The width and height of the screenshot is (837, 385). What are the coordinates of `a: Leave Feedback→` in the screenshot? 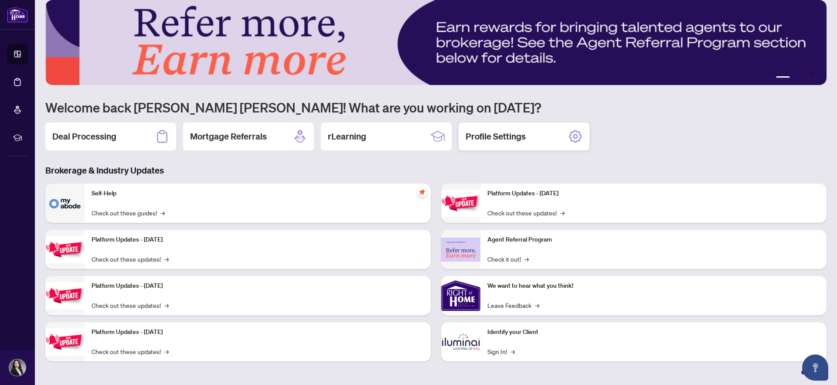 It's located at (513, 305).